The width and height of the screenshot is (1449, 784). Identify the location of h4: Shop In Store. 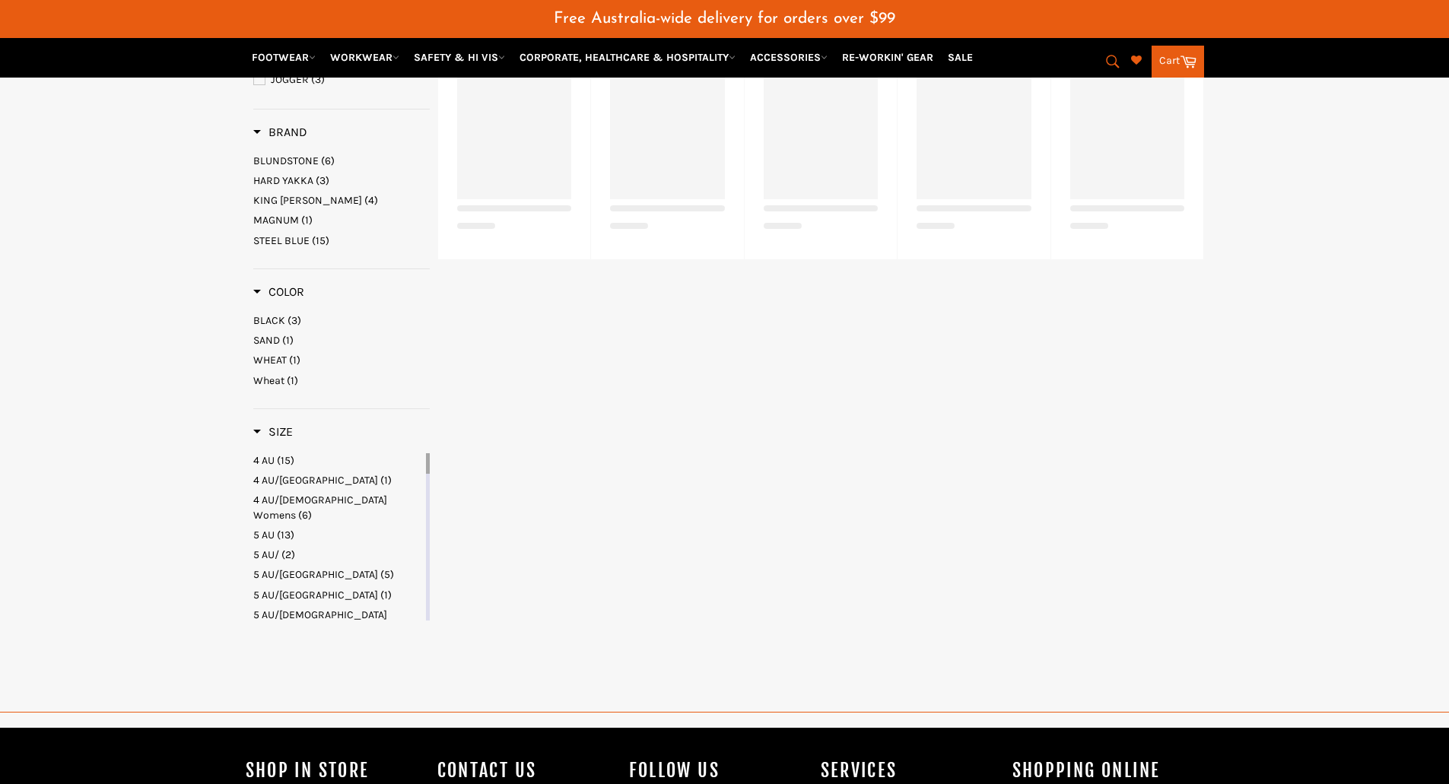
(334, 771).